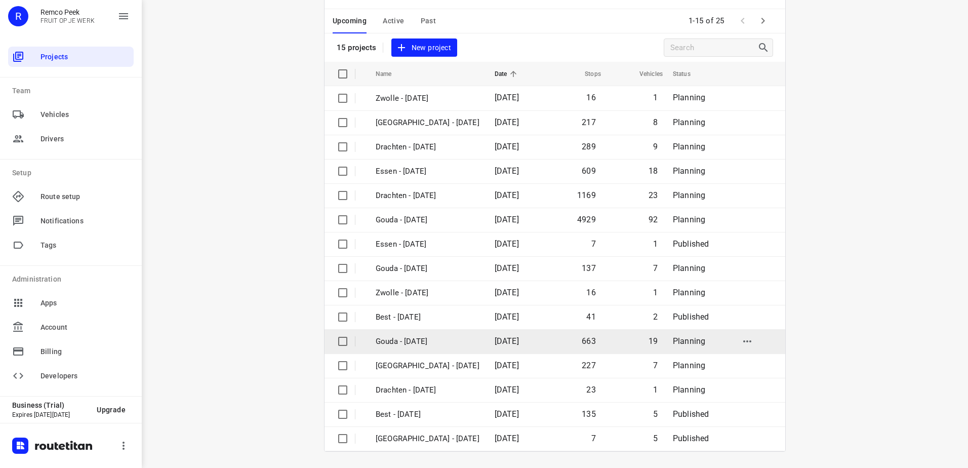  What do you see at coordinates (85, 139) in the screenshot?
I see `span: Drivers` at bounding box center [85, 139].